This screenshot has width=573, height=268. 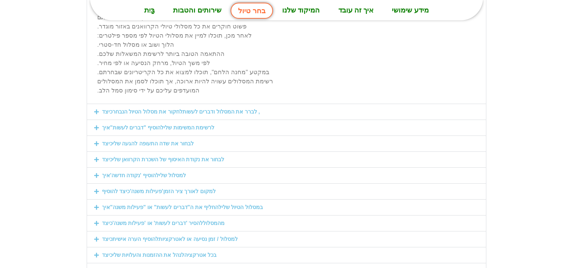 What do you see at coordinates (174, 36) in the screenshot?
I see `font: לאחר מכן, תוכלו למיין את מסלולי הטיול לפי מספר פילטרים:` at bounding box center [174, 36].